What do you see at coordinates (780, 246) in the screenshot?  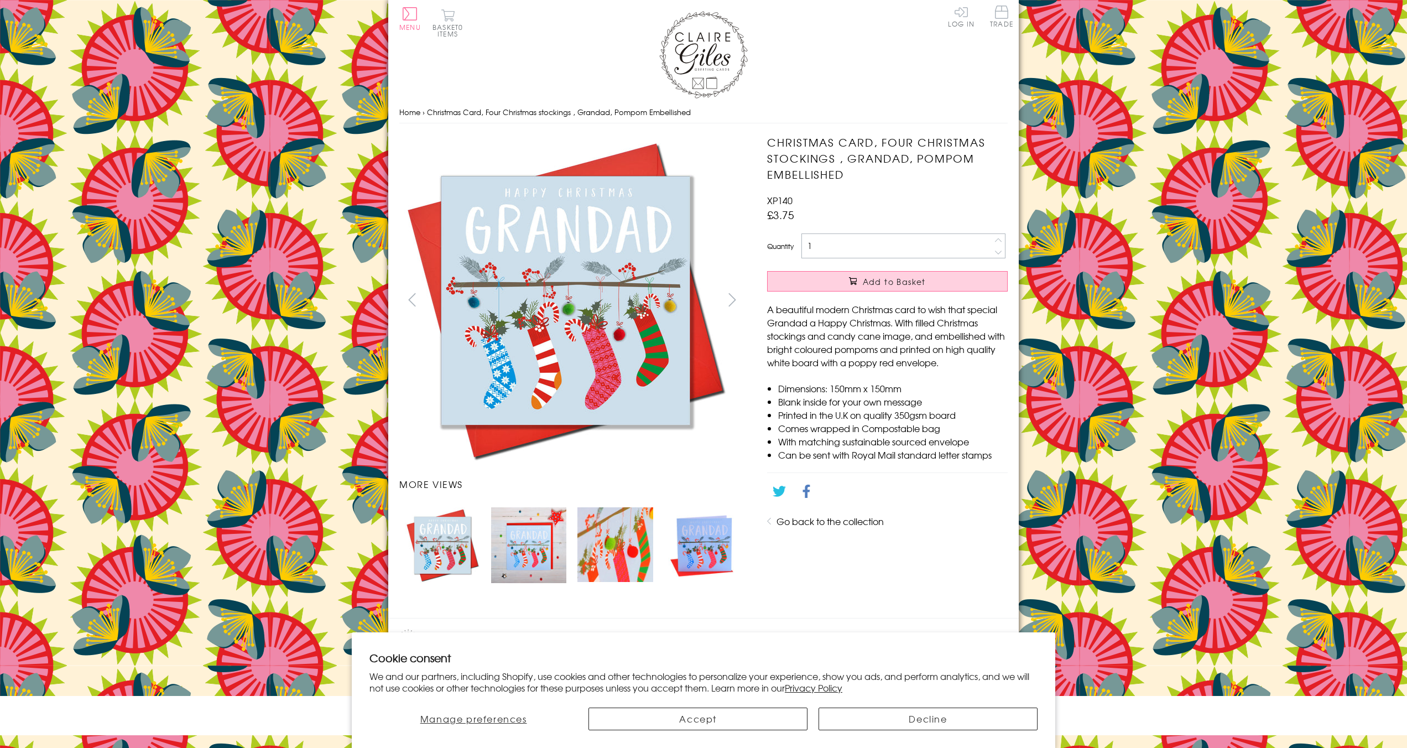 I see `label: Quantity` at bounding box center [780, 246].